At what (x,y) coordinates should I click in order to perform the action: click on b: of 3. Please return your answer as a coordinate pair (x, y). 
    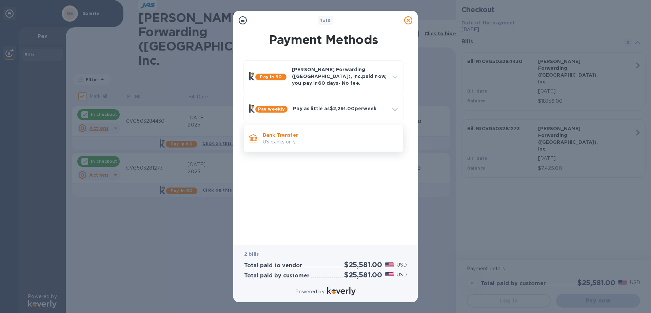
    Looking at the image, I should click on (325, 20).